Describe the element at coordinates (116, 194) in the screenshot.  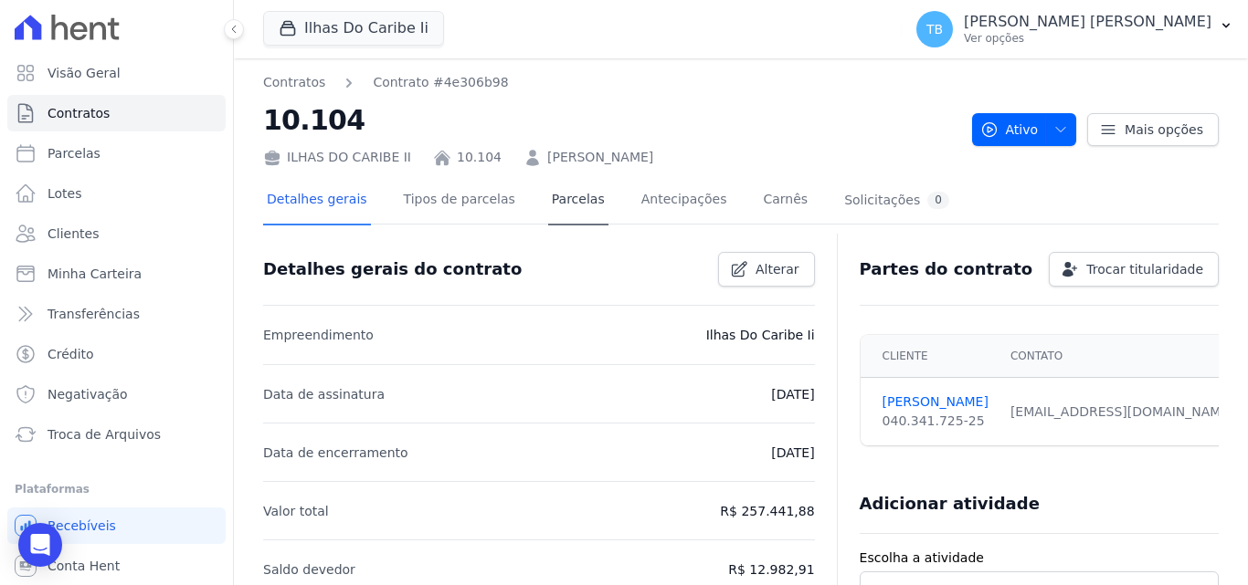
I see `a: Lotes` at that location.